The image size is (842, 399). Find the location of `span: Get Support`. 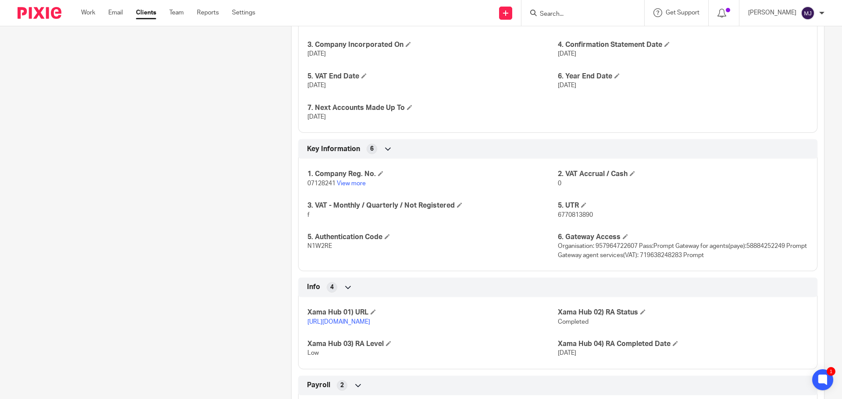

span: Get Support is located at coordinates (682, 13).